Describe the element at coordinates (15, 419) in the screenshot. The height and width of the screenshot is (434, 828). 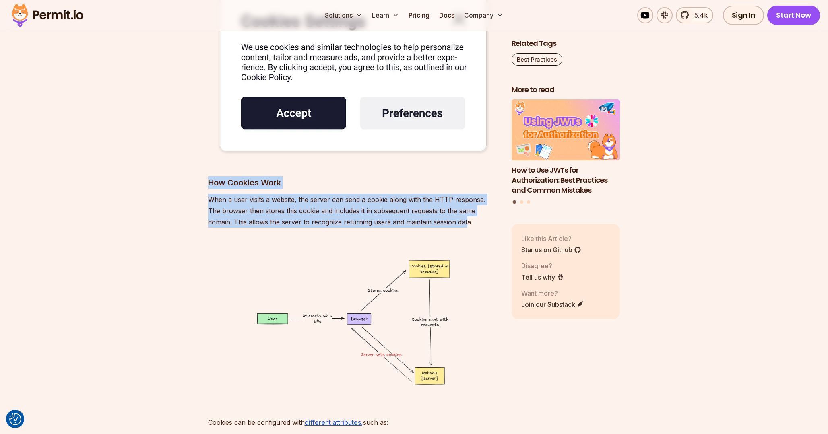
I see `button: Consent Preferences` at that location.